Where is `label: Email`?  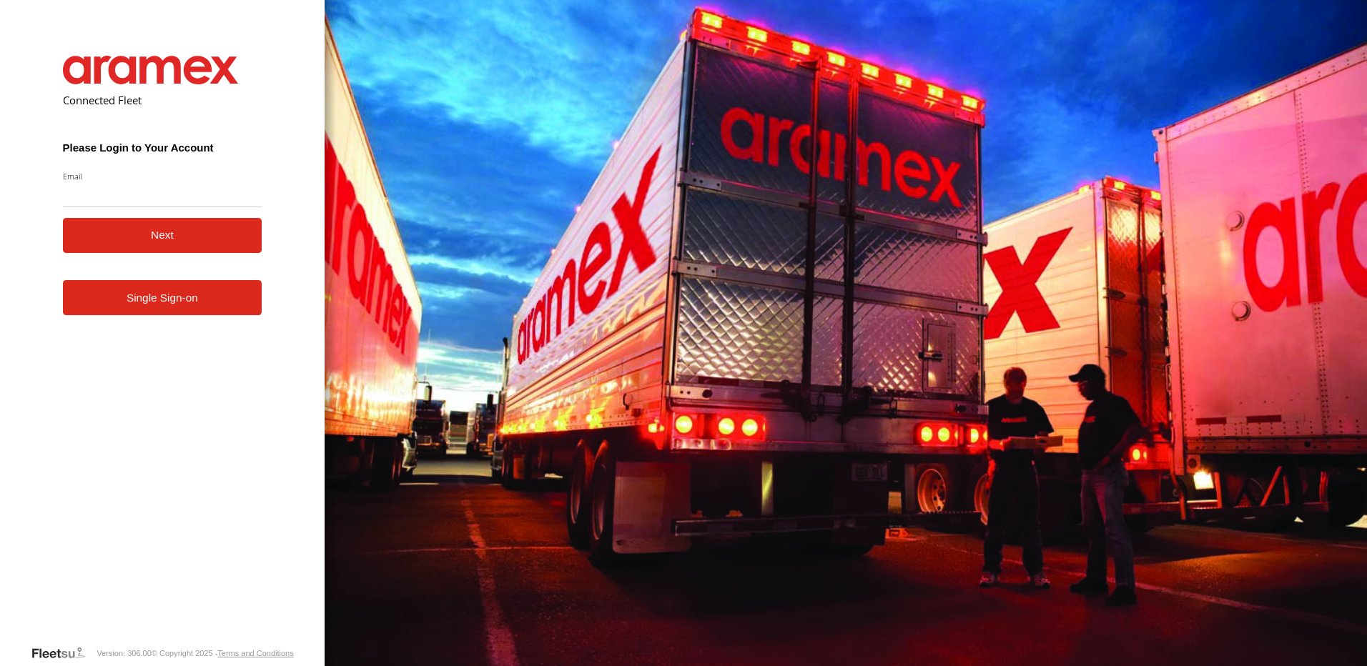
label: Email is located at coordinates (162, 176).